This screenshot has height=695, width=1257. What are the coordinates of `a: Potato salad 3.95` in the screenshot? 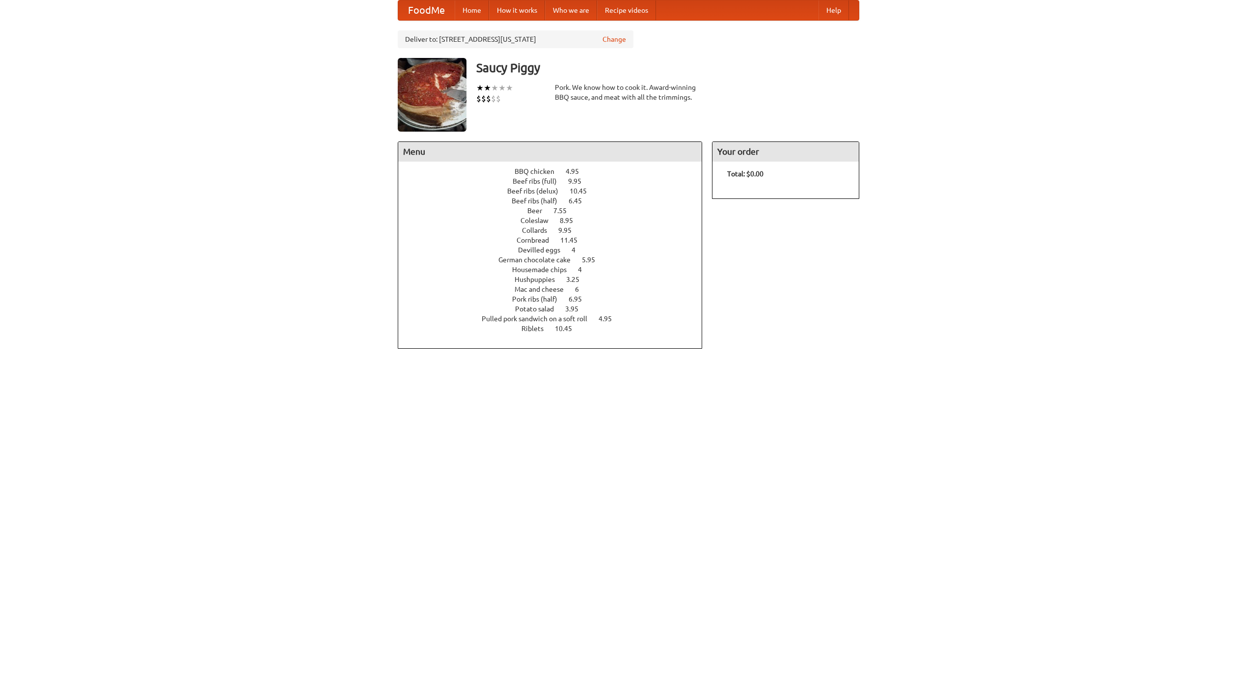 It's located at (556, 309).